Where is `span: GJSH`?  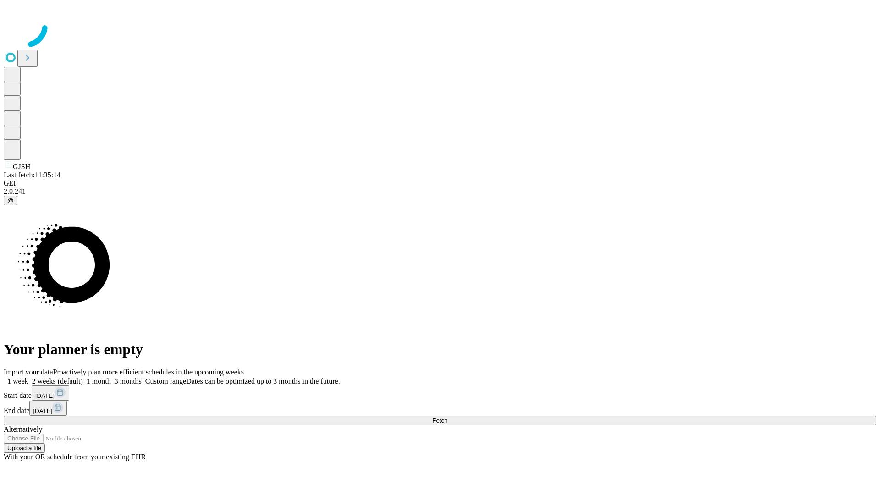 span: GJSH is located at coordinates (22, 166).